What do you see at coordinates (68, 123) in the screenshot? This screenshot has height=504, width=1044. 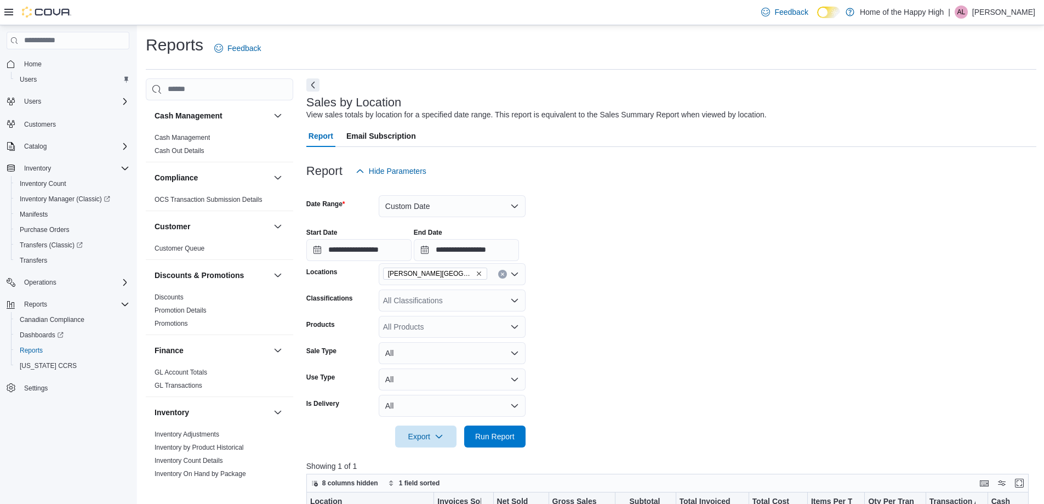 I see `button: Customers` at bounding box center [68, 123].